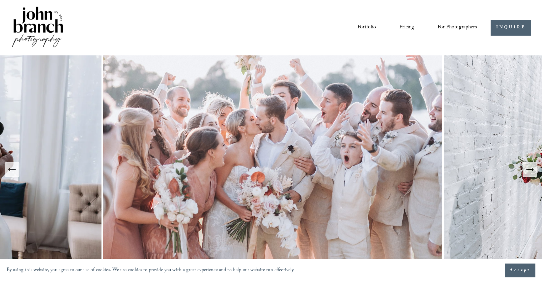  I want to click on a: Pricing, so click(406, 28).